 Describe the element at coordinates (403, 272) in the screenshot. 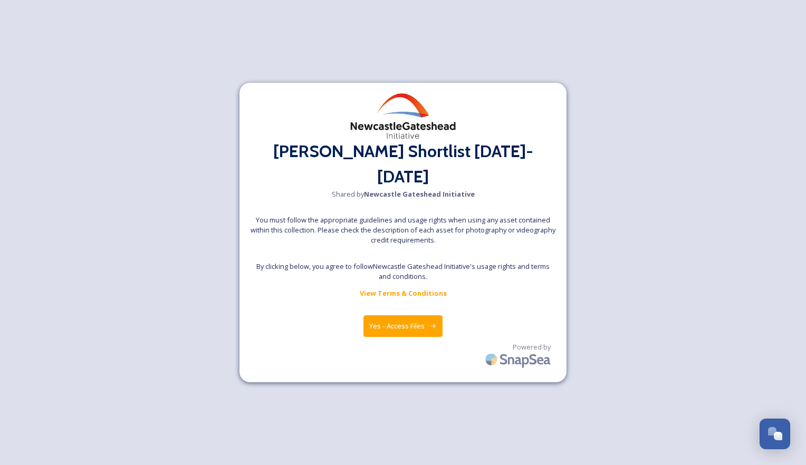

I see `span: By clicking below, you agree to follow Newcastle Gateshead Initiative 's usage rights and terms a...` at that location.